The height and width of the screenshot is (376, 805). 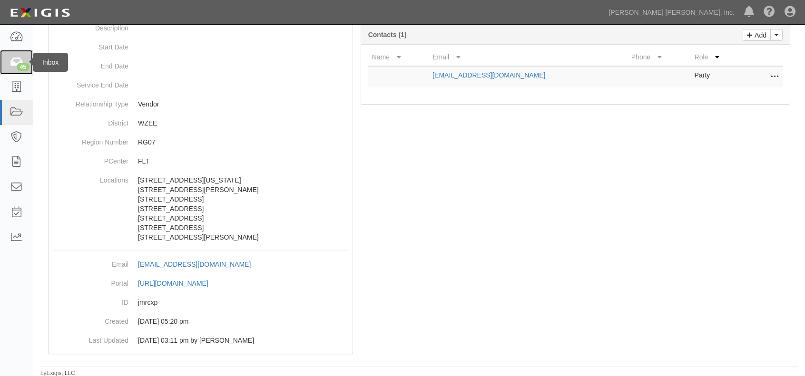 I want to click on dt: Relationship Type, so click(x=90, y=102).